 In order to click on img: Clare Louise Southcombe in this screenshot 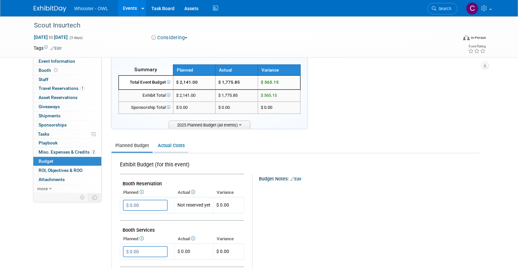, I will do `click(472, 8)`.